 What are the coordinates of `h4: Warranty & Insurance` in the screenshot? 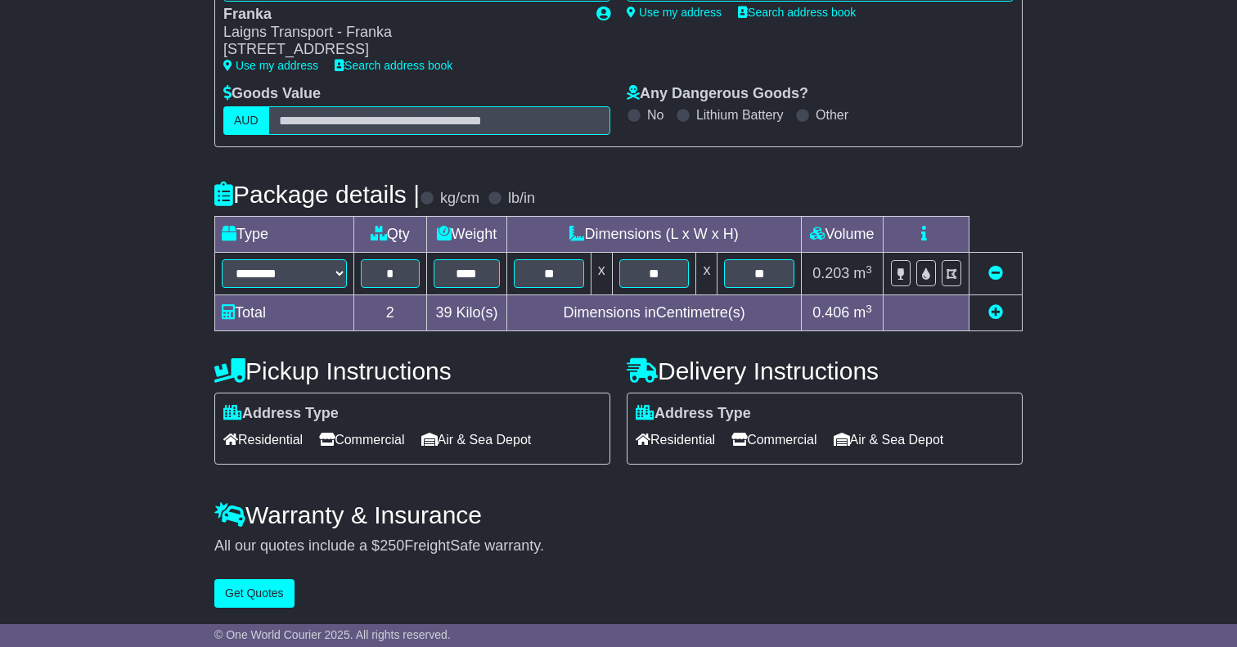 It's located at (618, 514).